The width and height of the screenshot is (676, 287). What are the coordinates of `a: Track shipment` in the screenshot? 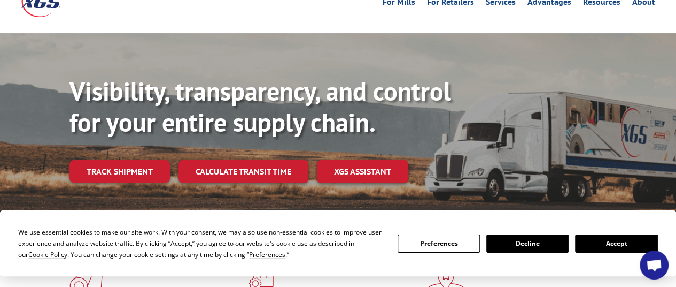 It's located at (120, 171).